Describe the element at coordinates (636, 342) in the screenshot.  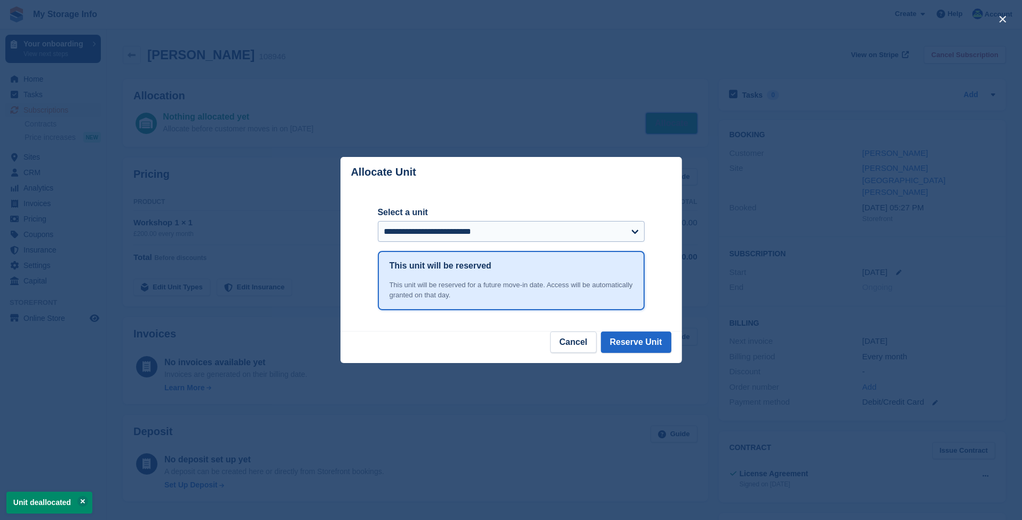
I see `button: Reserve Unit` at that location.